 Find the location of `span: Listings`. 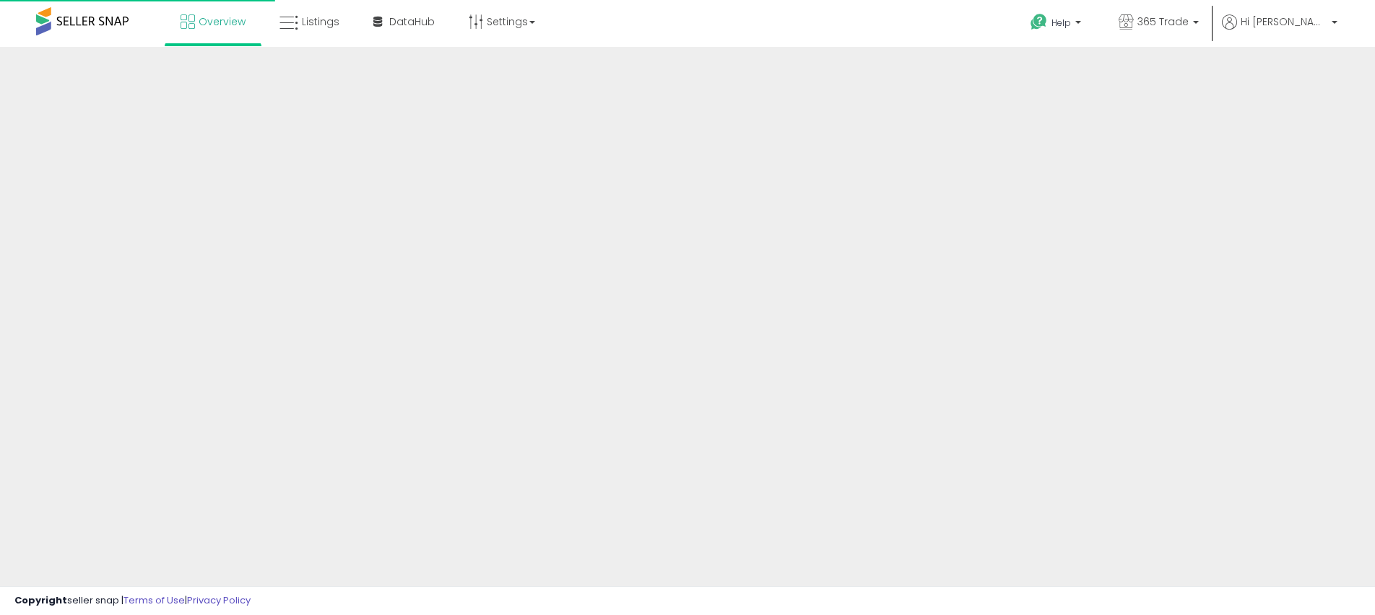

span: Listings is located at coordinates (321, 22).